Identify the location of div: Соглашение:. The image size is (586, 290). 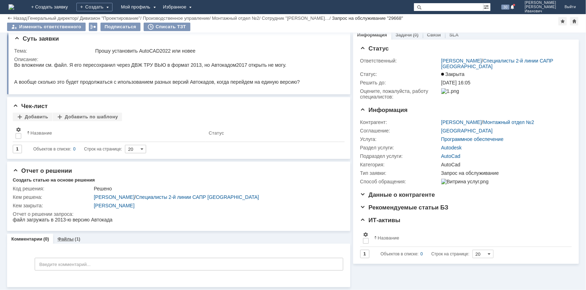
(400, 131).